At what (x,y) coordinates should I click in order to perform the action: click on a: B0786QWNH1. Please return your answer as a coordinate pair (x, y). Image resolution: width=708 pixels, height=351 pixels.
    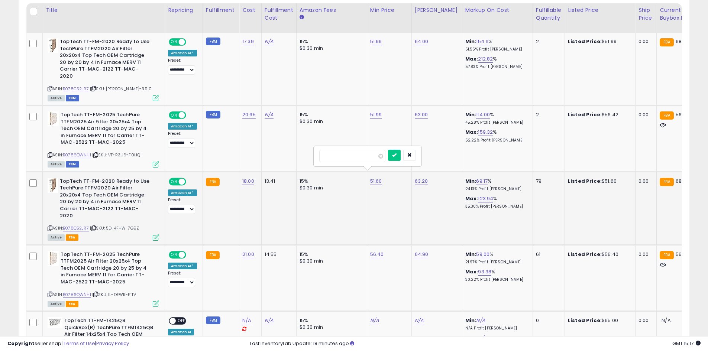
    Looking at the image, I should click on (77, 155).